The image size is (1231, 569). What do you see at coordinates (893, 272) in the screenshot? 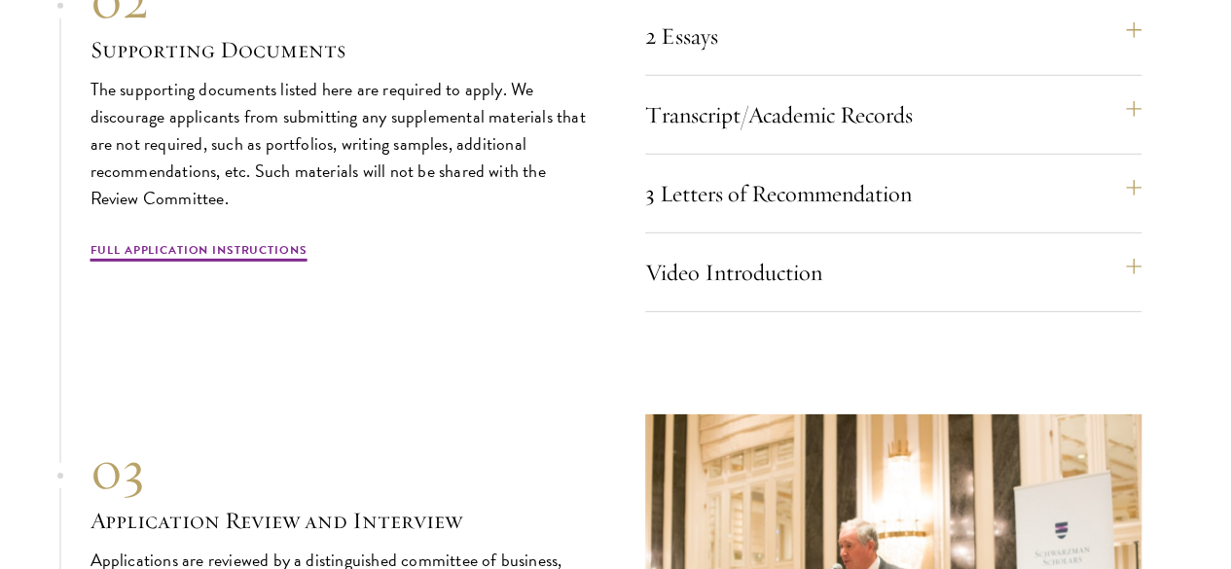
I see `button: Video Introduction` at bounding box center [893, 272].